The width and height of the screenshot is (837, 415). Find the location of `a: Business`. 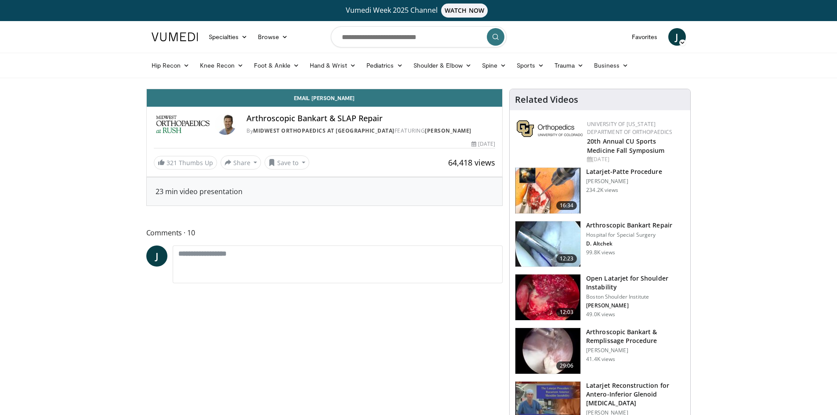

a: Business is located at coordinates (611, 65).